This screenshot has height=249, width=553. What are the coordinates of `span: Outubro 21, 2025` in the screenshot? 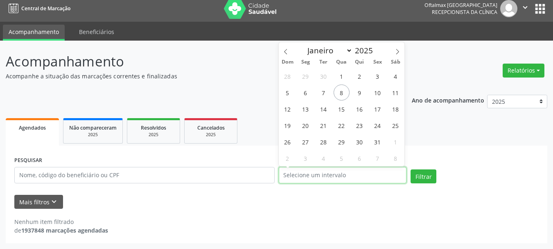 It's located at (324, 125).